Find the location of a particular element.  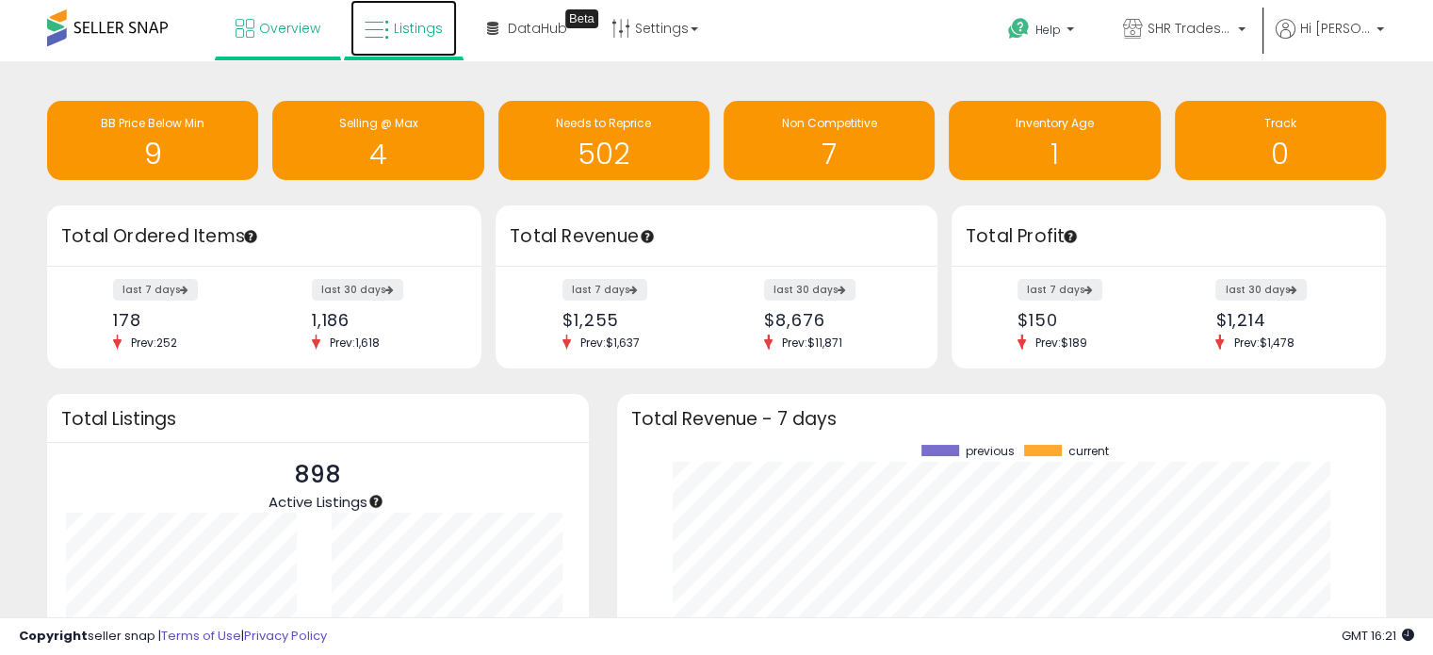

div: $150 is located at coordinates (1085, 319).